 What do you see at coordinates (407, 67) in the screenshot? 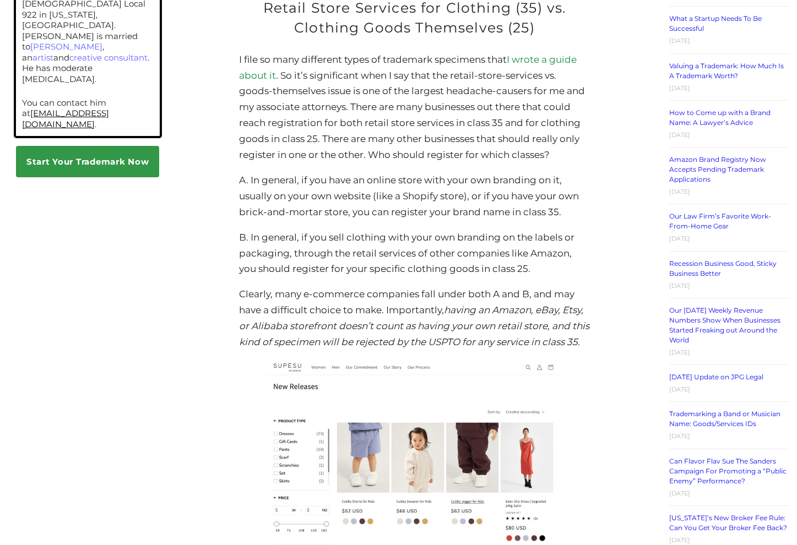
I see `a: I wrote a guide about it` at bounding box center [407, 67].